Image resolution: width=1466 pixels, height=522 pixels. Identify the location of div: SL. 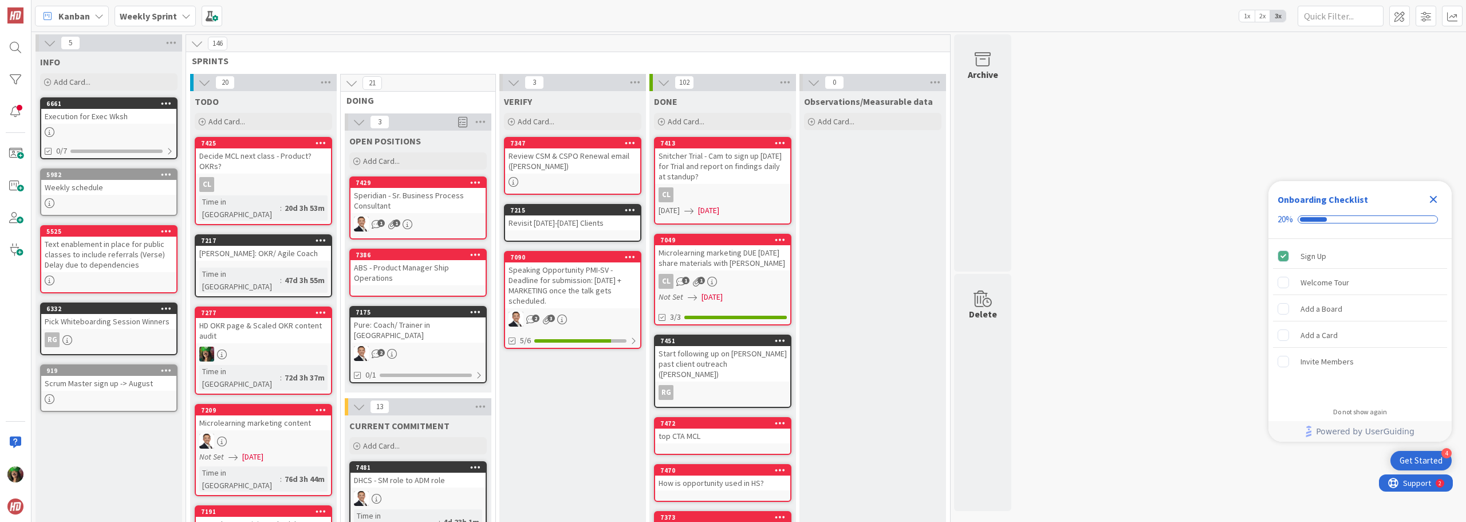
(418, 353).